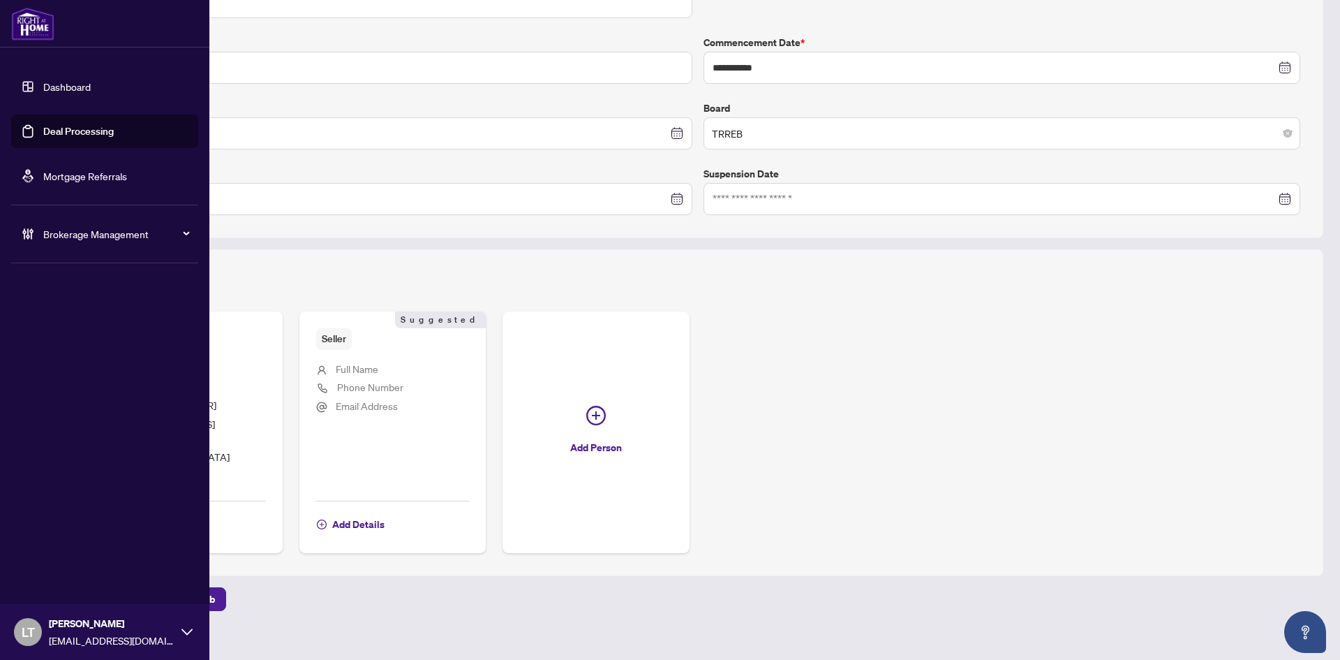  I want to click on a: Mortgage Referrals, so click(85, 176).